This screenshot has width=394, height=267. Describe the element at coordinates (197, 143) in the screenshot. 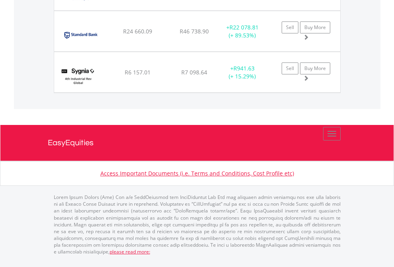

I see `div: EasyEquities` at that location.